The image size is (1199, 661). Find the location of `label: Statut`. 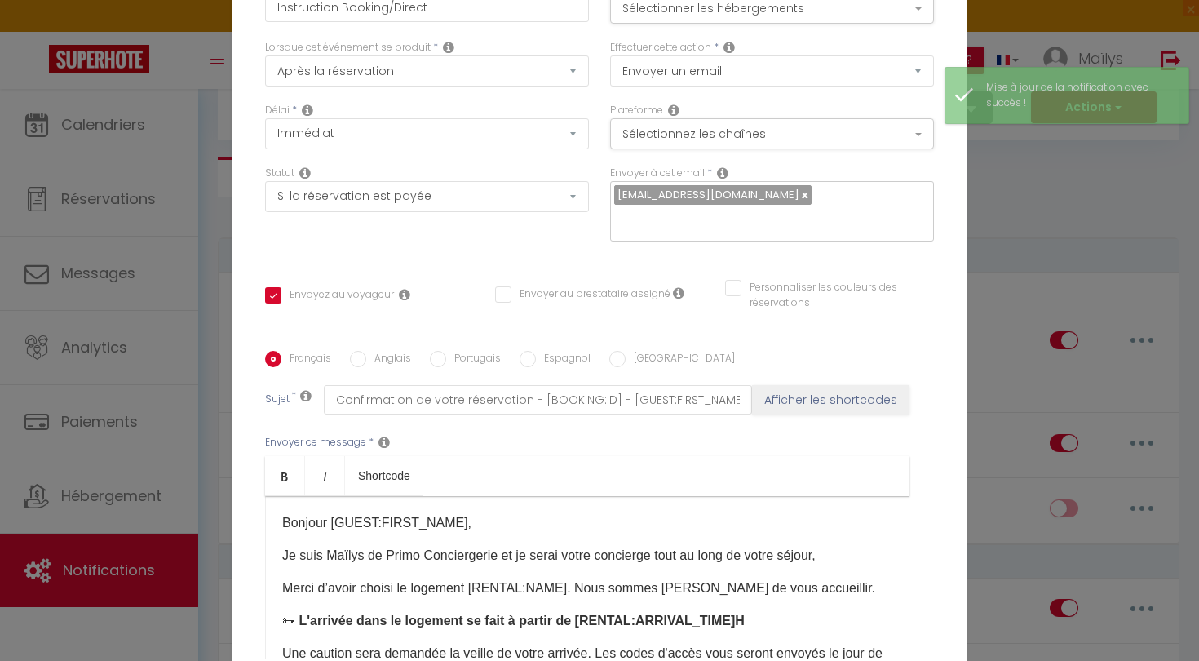

label: Statut is located at coordinates (280, 173).